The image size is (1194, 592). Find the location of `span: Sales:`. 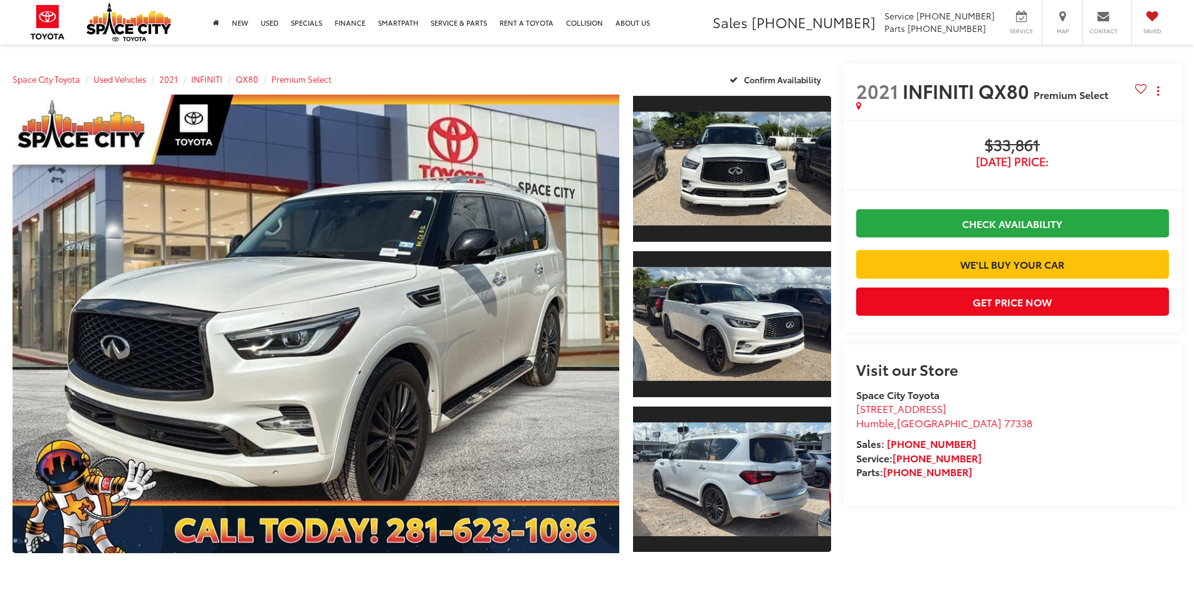

span: Sales: is located at coordinates (870, 443).